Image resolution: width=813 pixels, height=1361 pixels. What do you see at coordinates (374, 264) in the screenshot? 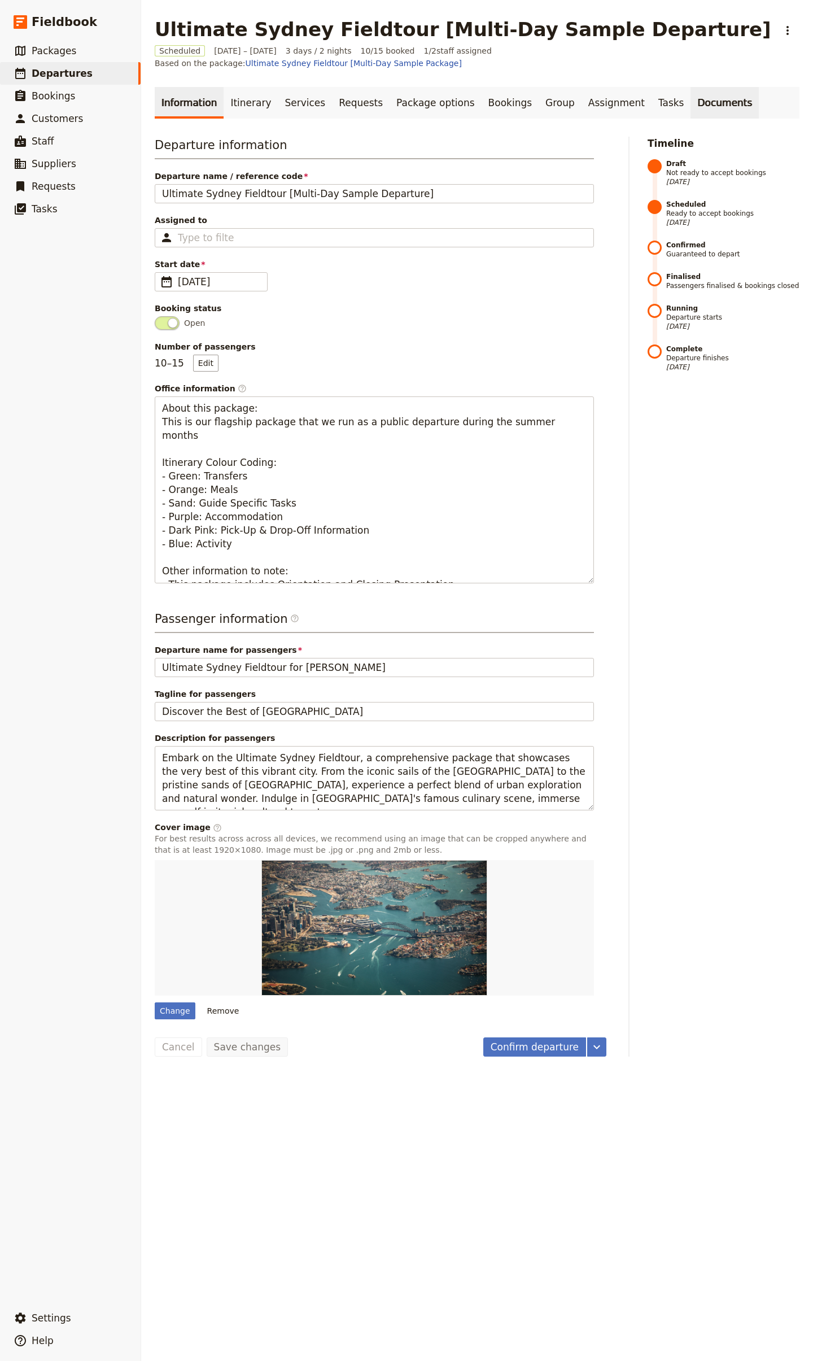
I see `span: Start date` at bounding box center [374, 264].